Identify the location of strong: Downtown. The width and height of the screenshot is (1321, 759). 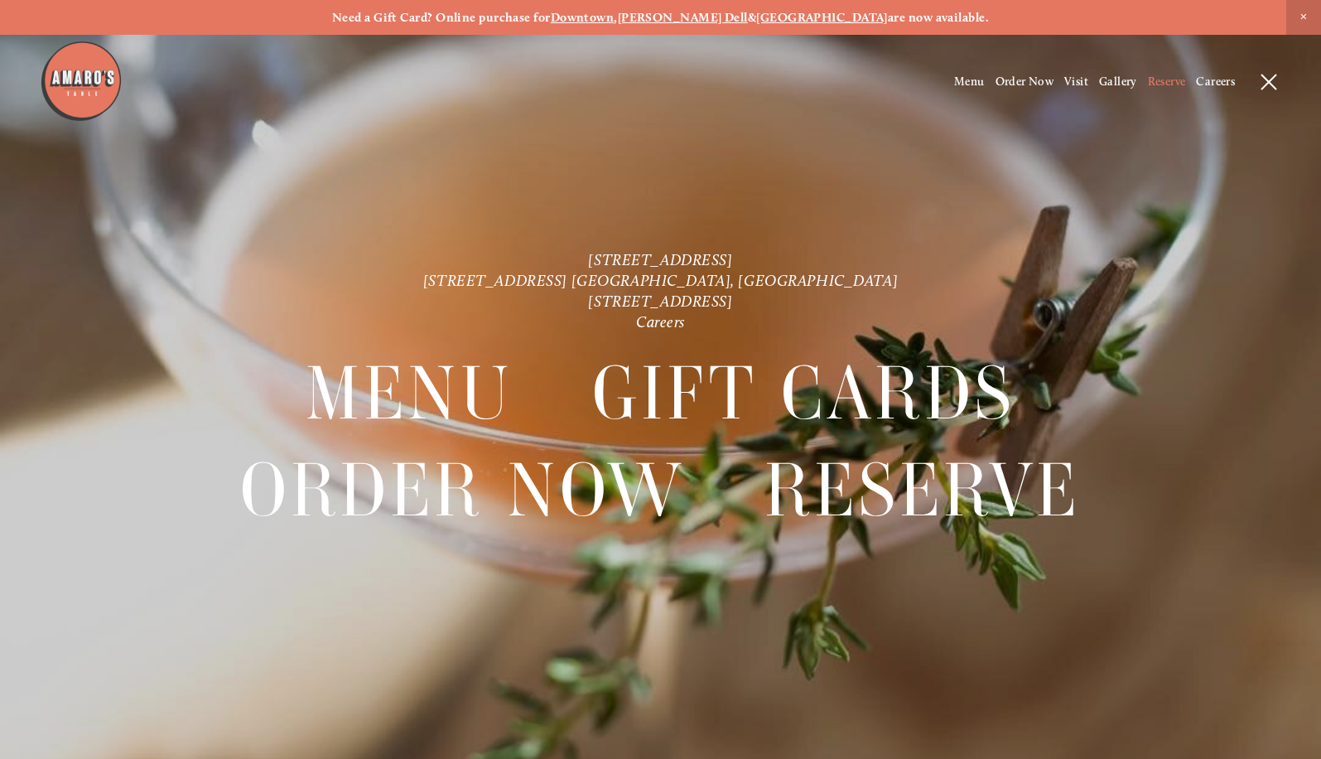
(582, 17).